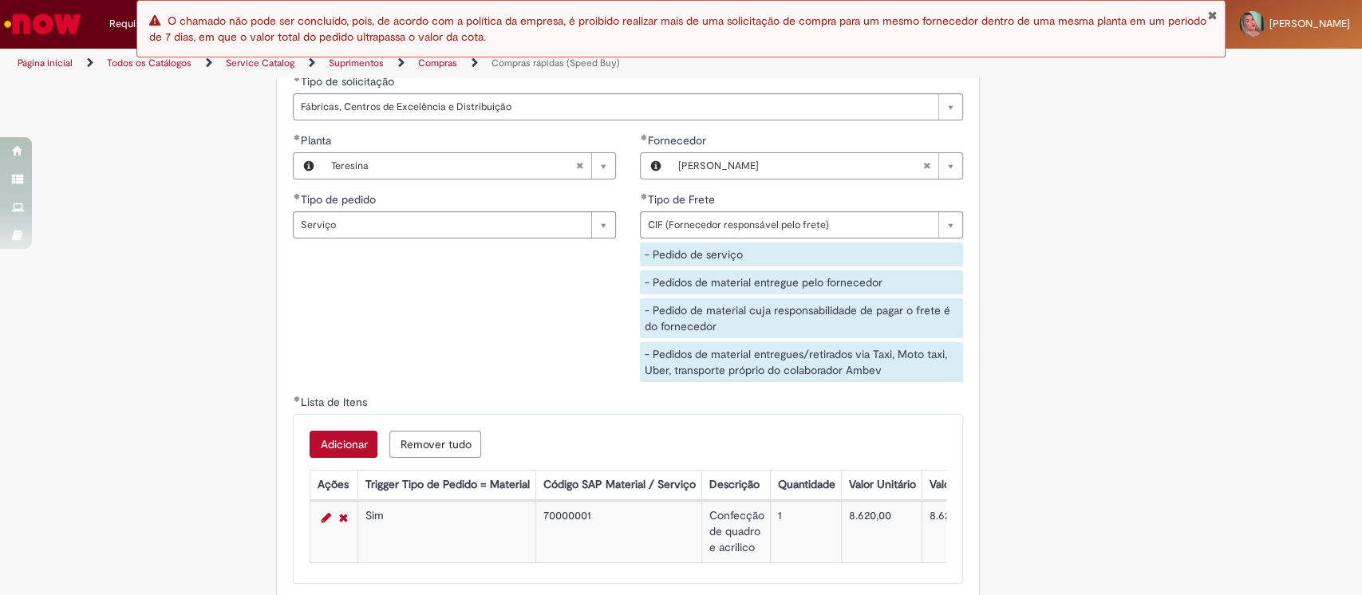 The height and width of the screenshot is (595, 1362). I want to click on abbr: Limpar campo Planta, so click(579, 166).